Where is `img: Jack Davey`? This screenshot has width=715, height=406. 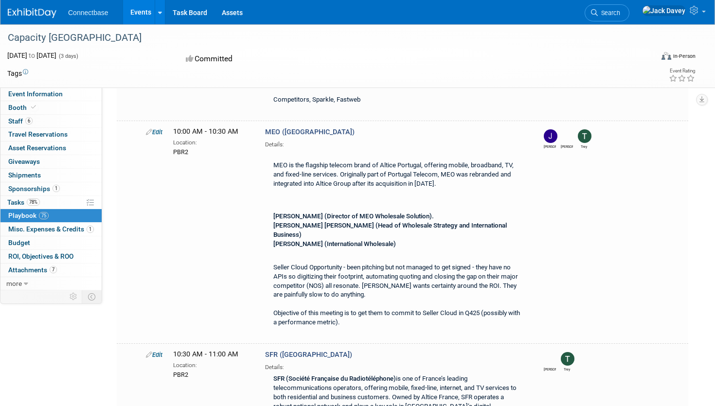
img: Jack Davey is located at coordinates (664, 11).